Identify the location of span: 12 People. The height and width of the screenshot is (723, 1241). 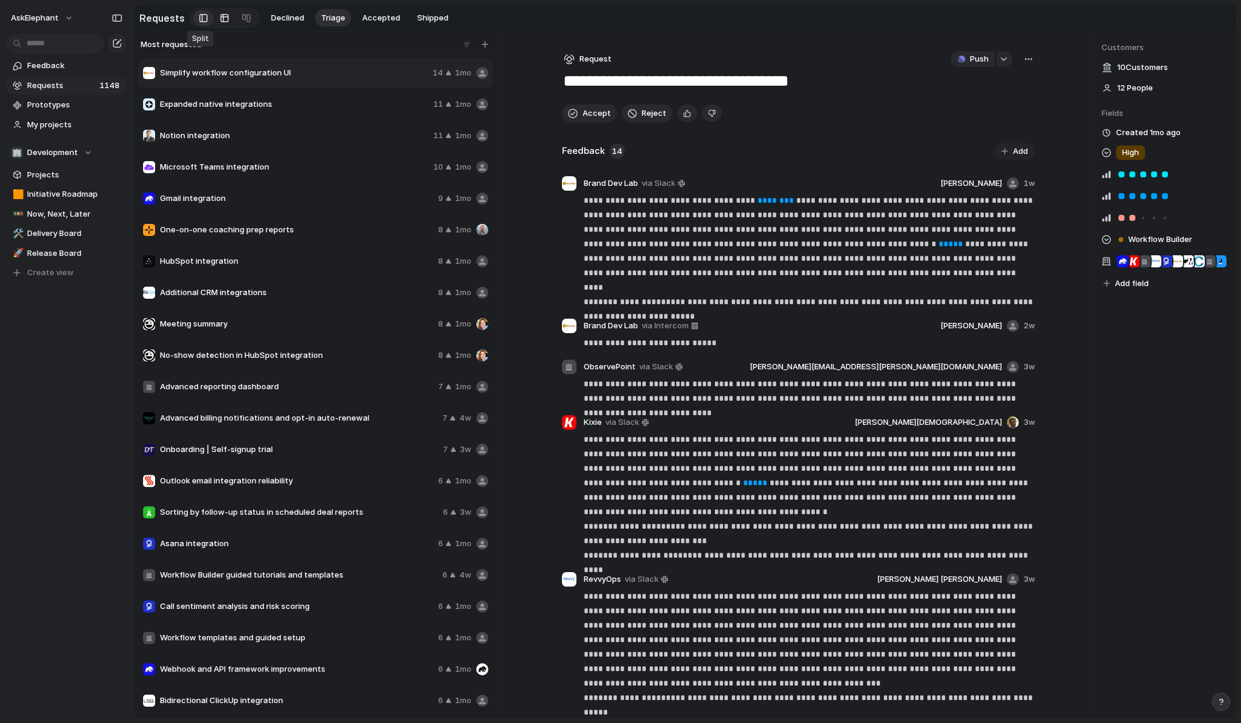
(1135, 88).